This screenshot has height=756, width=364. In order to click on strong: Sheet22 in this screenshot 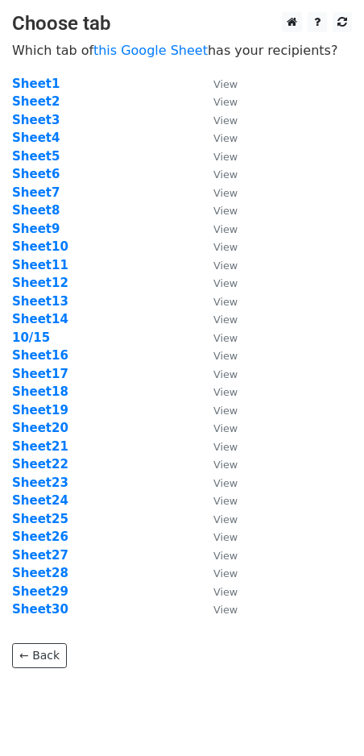, I will do `click(40, 464)`.